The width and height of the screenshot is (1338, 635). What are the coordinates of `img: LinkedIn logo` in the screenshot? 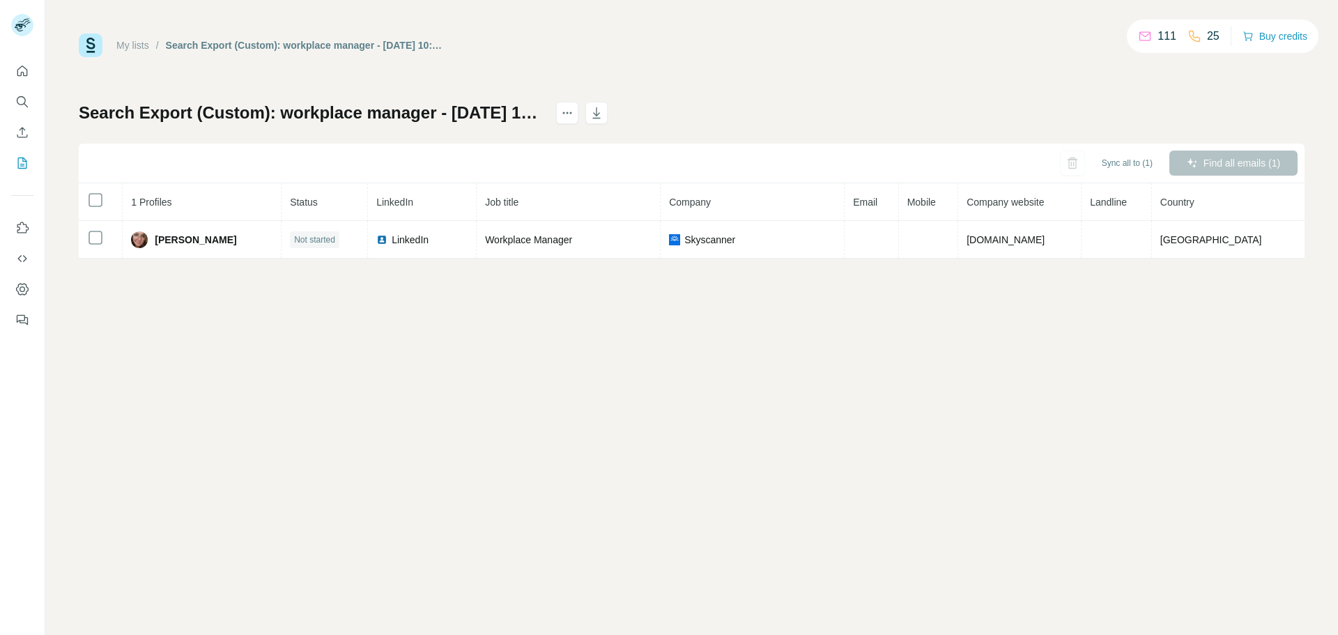 It's located at (382, 240).